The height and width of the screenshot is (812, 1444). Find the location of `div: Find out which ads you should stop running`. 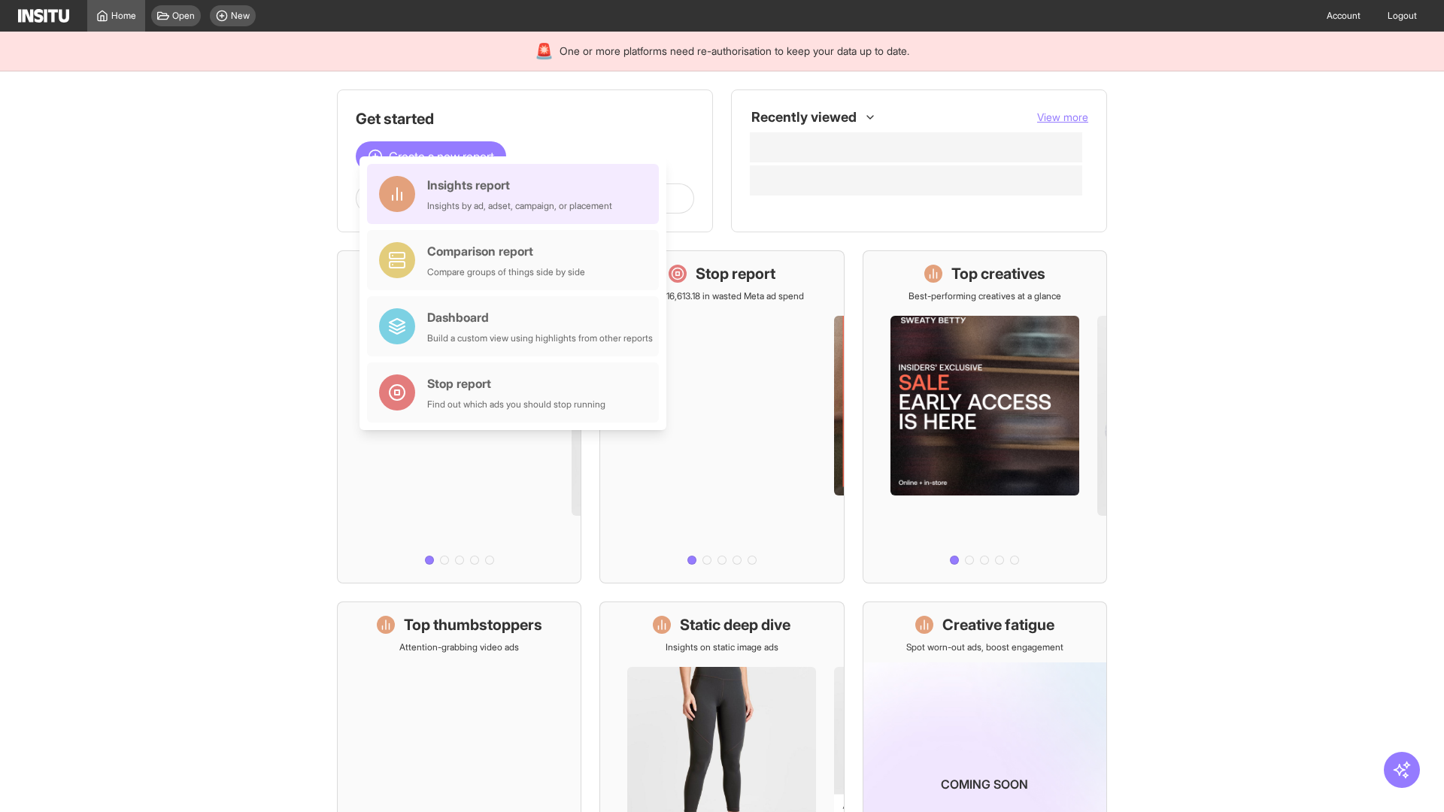

div: Find out which ads you should stop running is located at coordinates (516, 405).